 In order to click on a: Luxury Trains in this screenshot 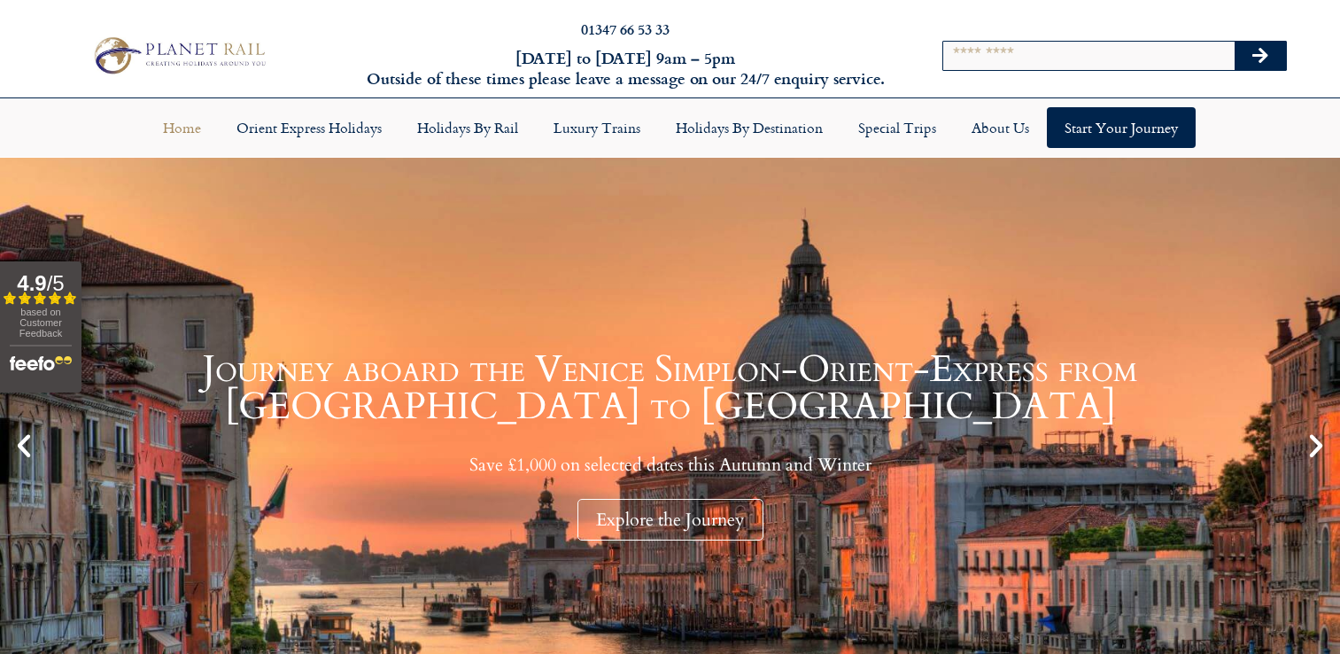, I will do `click(597, 128)`.